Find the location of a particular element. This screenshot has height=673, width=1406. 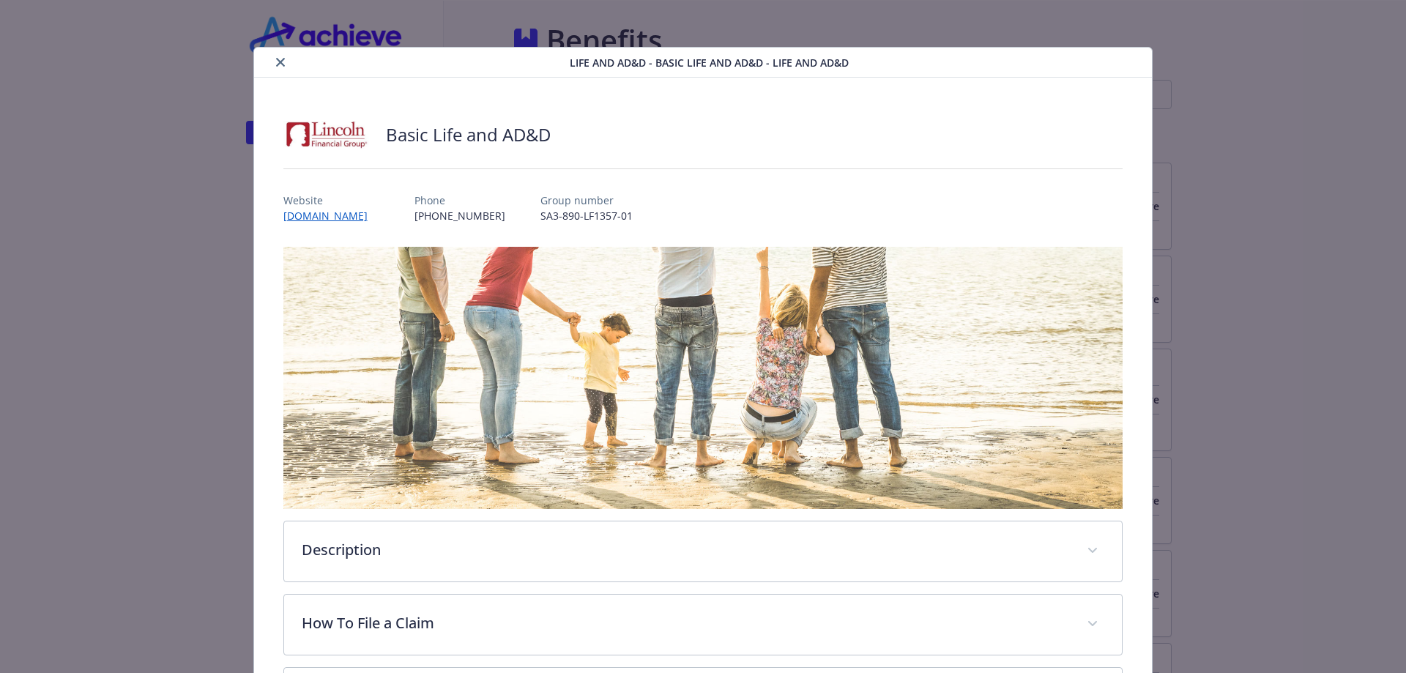

p: How To File a Claim is located at coordinates (686, 623).